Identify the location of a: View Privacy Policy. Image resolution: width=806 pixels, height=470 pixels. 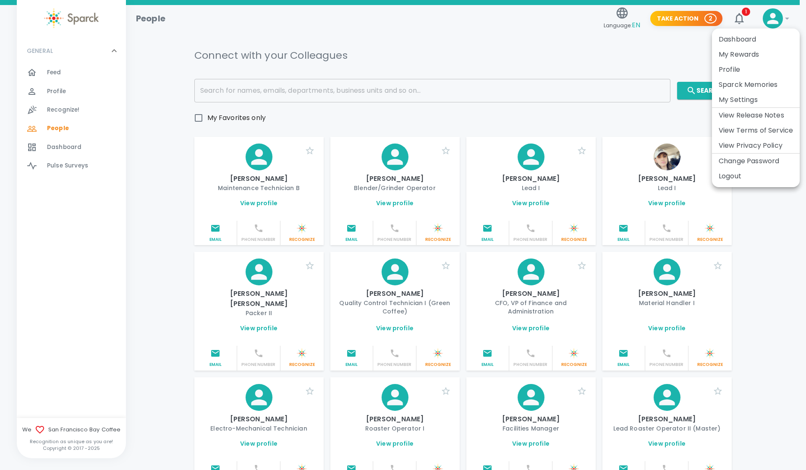
(751, 146).